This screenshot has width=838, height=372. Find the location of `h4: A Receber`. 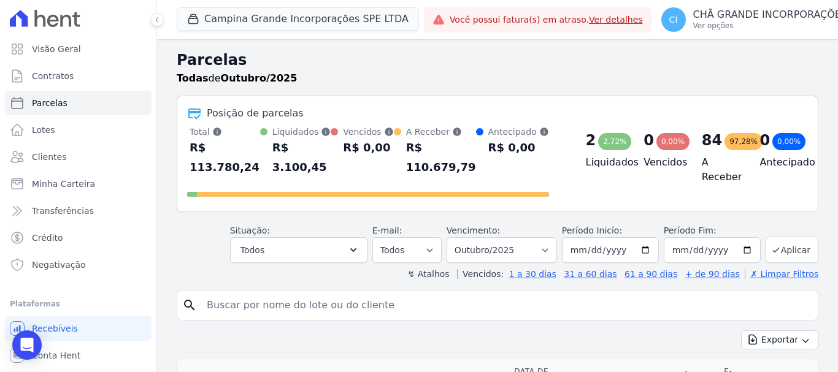

h4: A Receber is located at coordinates (721, 170).